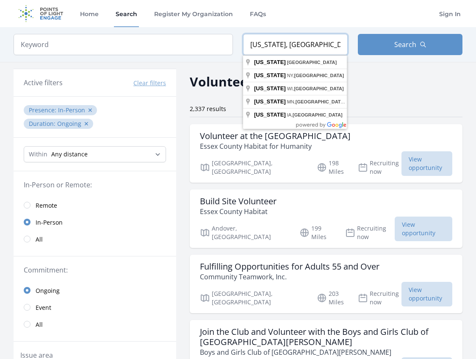 Image resolution: width=476 pixels, height=359 pixels. Describe the element at coordinates (332, 298) in the screenshot. I see `p: 203 Miles` at that location.